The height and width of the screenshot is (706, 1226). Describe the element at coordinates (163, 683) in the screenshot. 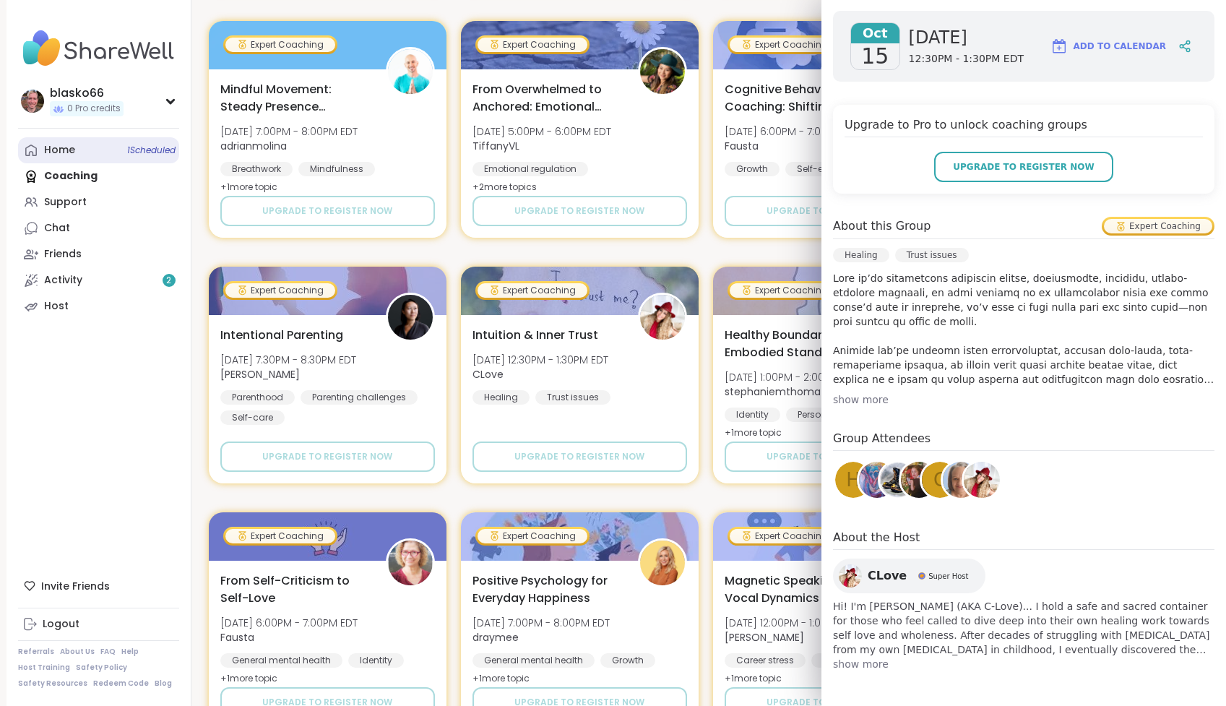

I see `a: Blog` at that location.